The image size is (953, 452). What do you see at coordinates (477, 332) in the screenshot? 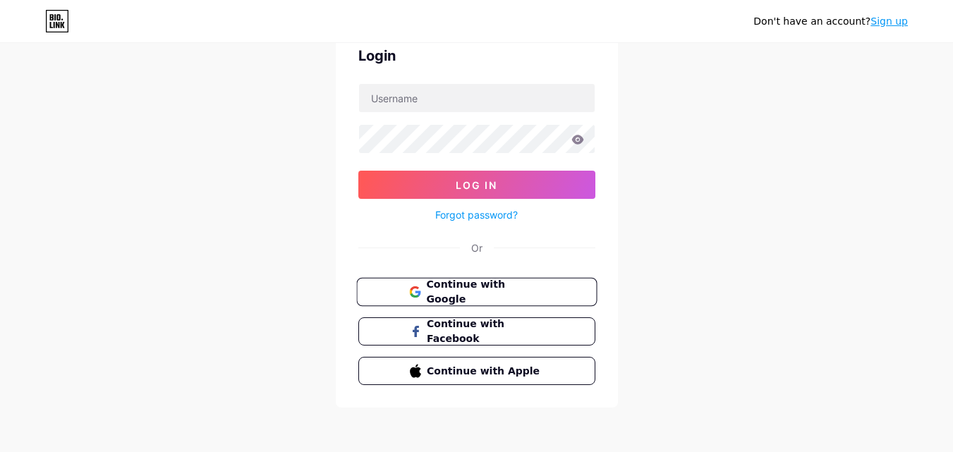
I see `button: Continue with Facebook` at bounding box center [477, 332].